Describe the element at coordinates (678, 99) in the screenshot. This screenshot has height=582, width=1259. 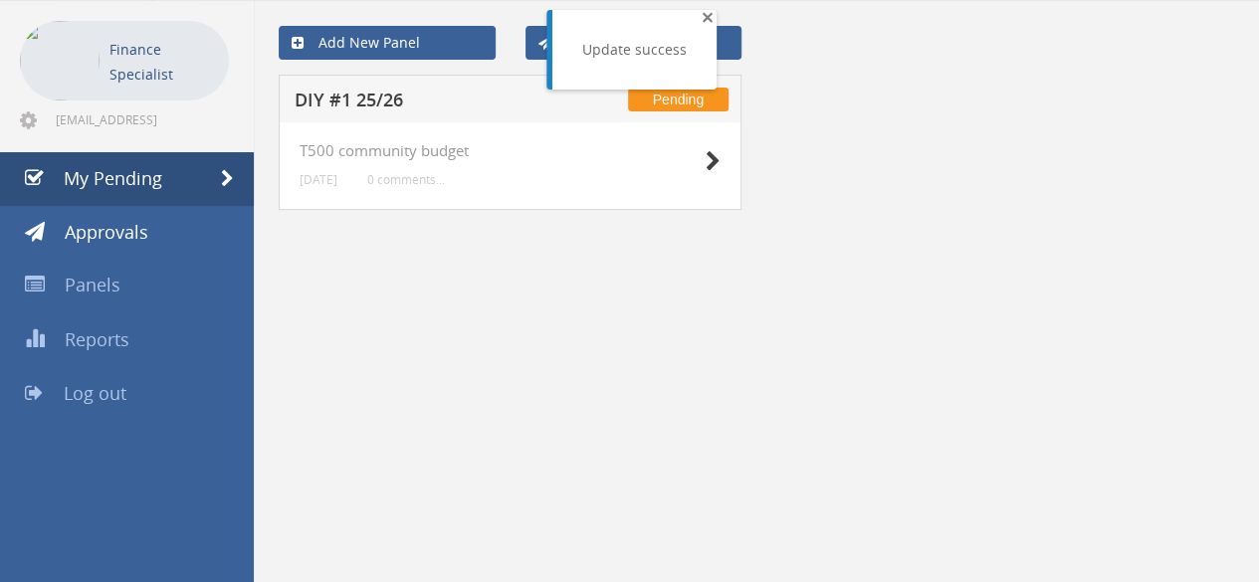
I see `span: Pending` at that location.